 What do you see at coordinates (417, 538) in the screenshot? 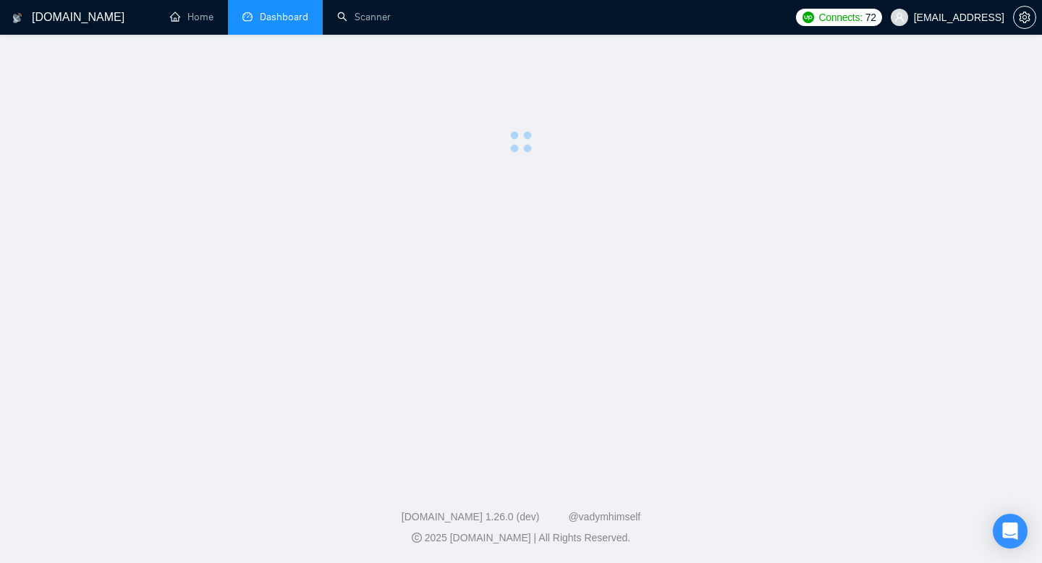
I see `span: copyright` at bounding box center [417, 538].